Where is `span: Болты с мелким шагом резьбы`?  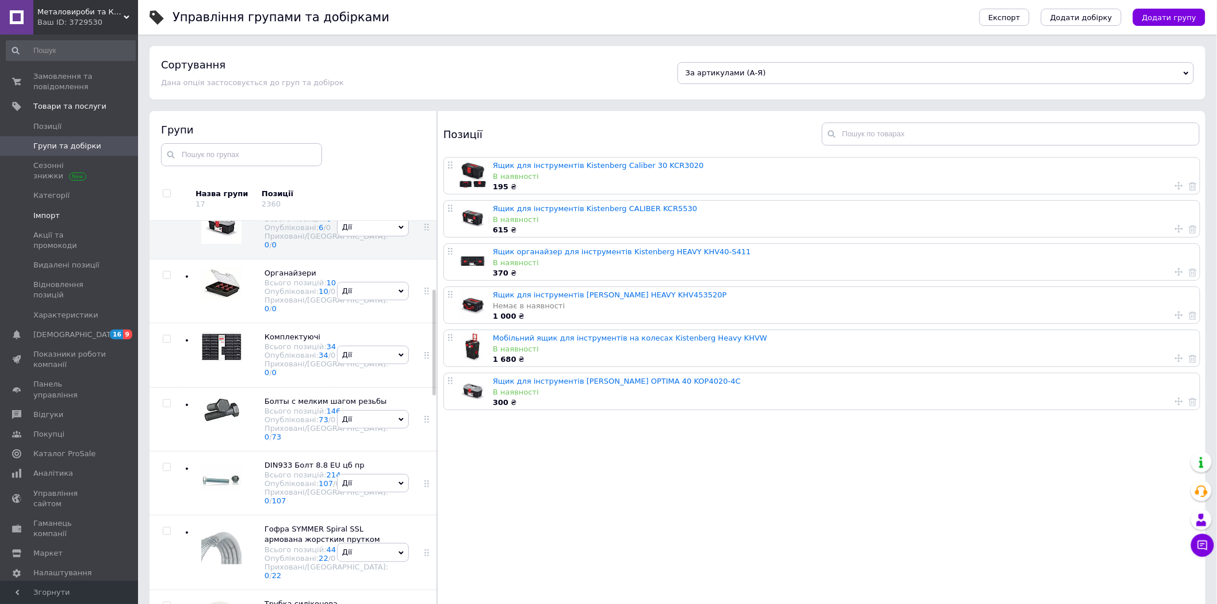 span: Болты с мелким шагом резьбы is located at coordinates (326, 401).